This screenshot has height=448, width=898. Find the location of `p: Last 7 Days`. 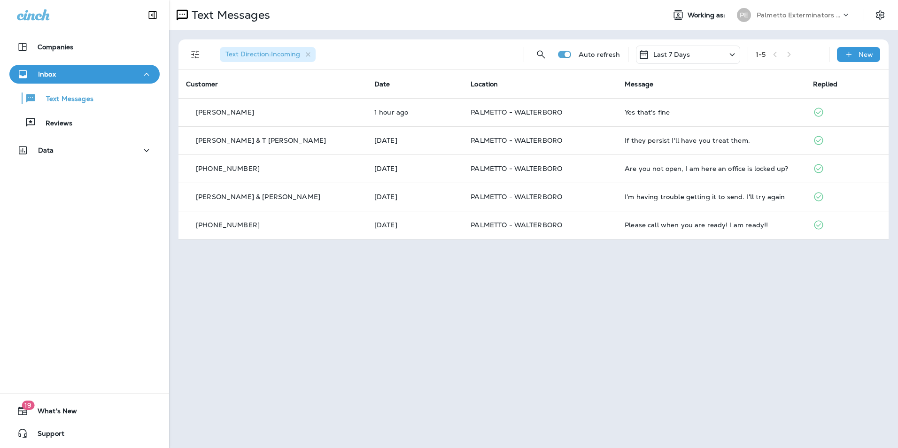

p: Last 7 Days is located at coordinates (672, 55).